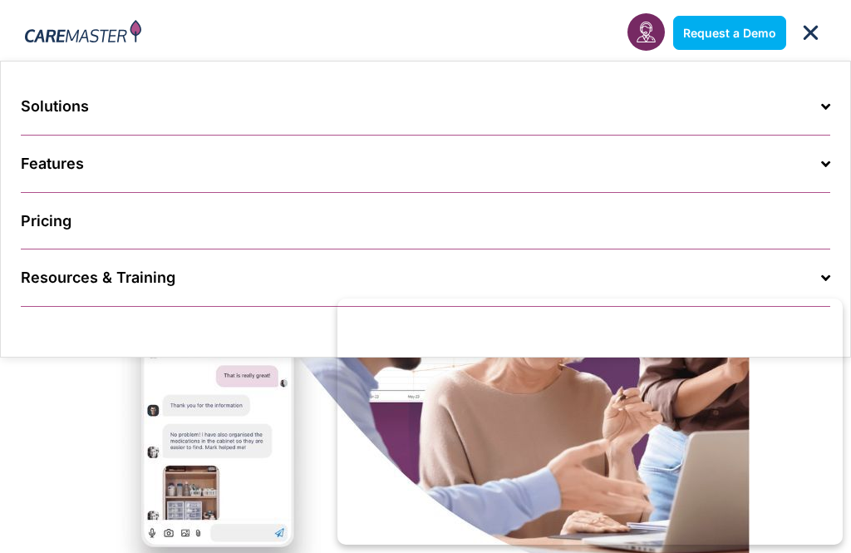  What do you see at coordinates (730, 32) in the screenshot?
I see `span: Request a Demo` at bounding box center [730, 32].